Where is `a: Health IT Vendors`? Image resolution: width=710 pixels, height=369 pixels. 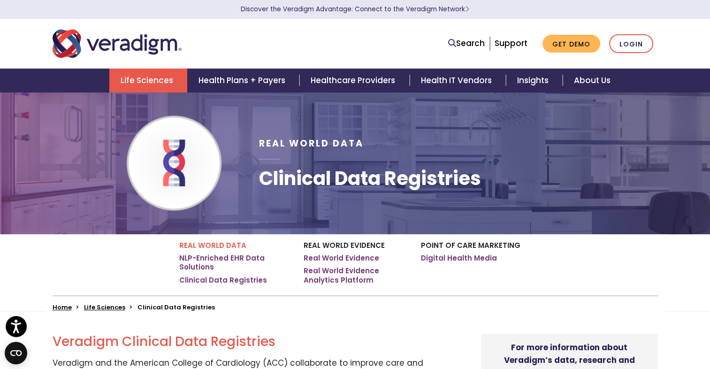 a: Health IT Vendors is located at coordinates (458, 80).